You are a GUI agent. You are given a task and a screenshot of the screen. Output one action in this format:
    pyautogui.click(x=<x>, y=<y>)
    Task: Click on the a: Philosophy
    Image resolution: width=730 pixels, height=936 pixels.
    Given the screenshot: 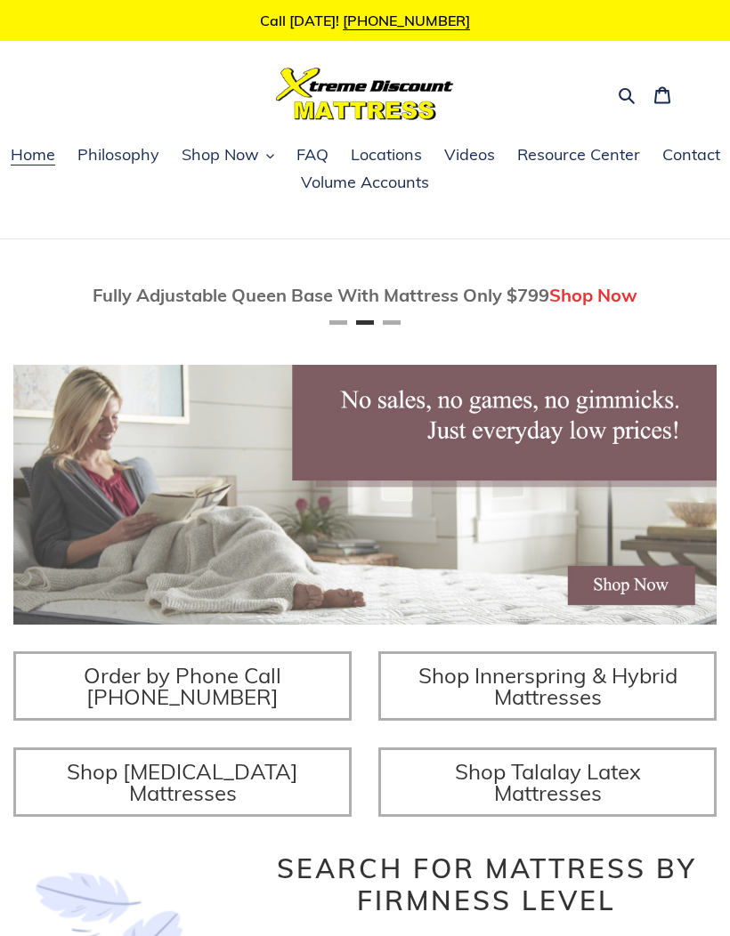 What is the action you would take?
    pyautogui.click(x=118, y=156)
    